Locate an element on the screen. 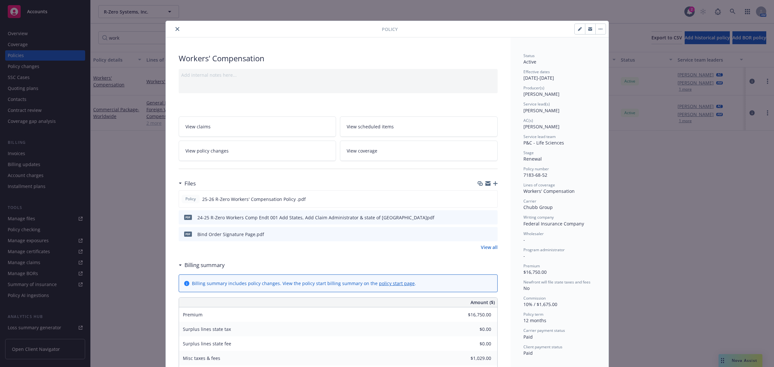 This screenshot has height=367, width=774. span: AC(s) is located at coordinates (528, 120).